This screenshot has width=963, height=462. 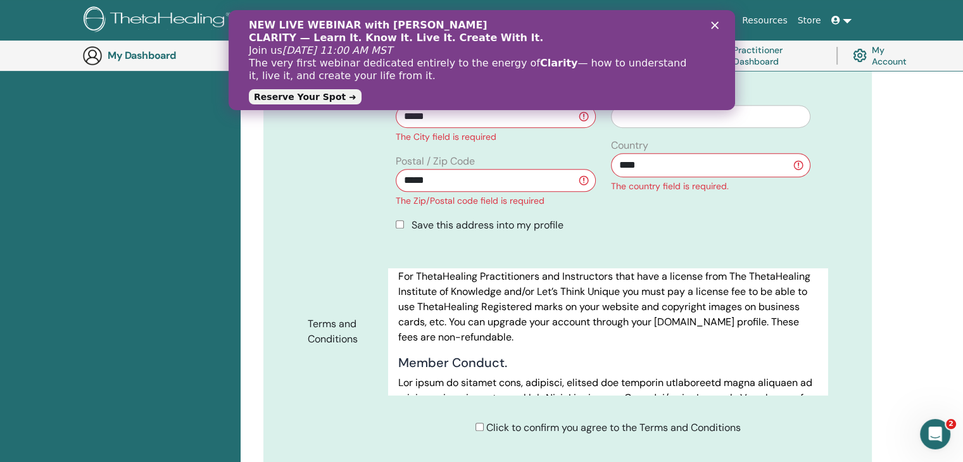 I want to click on a: About, so click(x=475, y=20).